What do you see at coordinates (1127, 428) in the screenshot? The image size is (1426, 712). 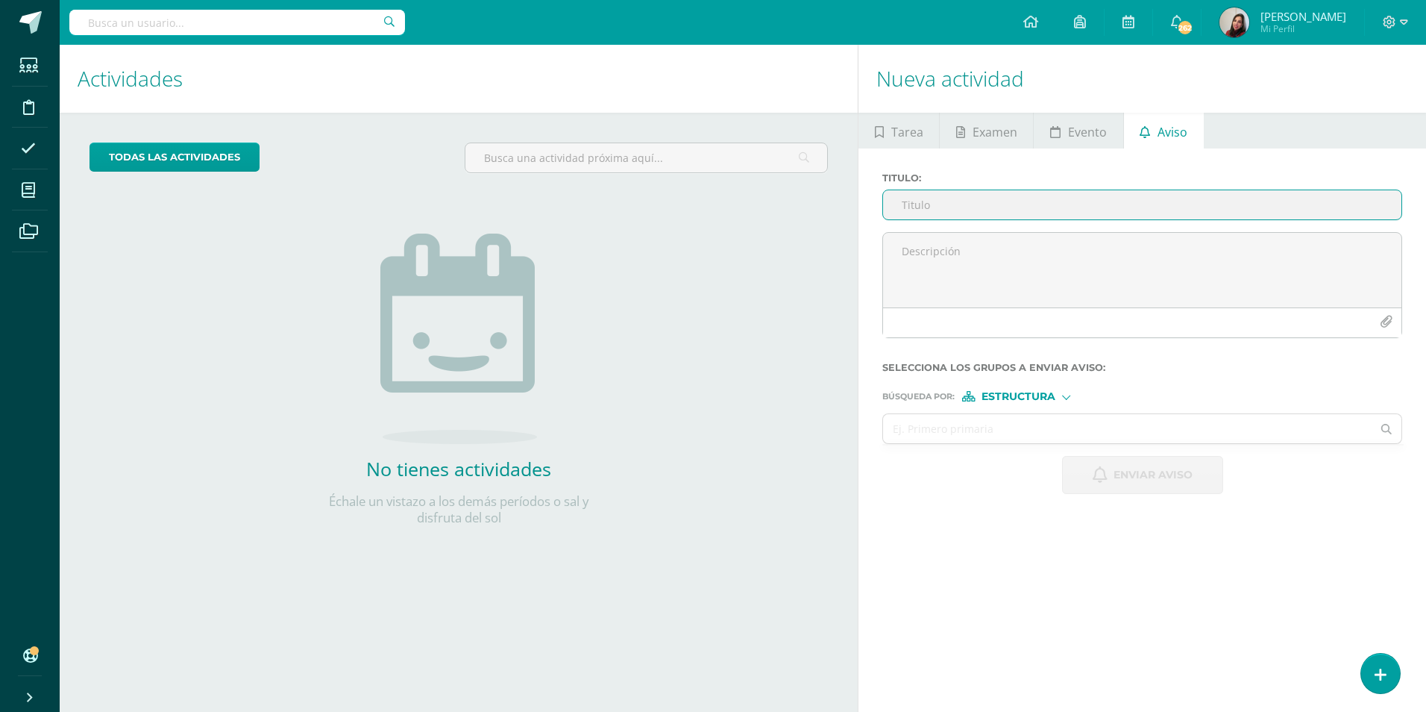 I see `input: Ej. Primero primaria` at bounding box center [1127, 428].